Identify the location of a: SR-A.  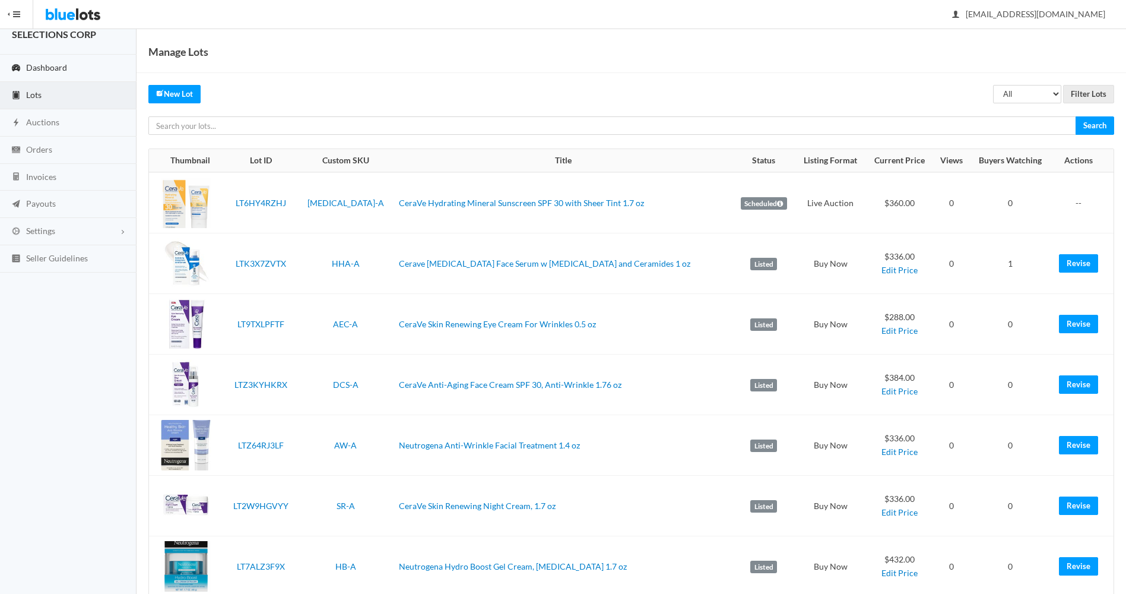
(346, 505).